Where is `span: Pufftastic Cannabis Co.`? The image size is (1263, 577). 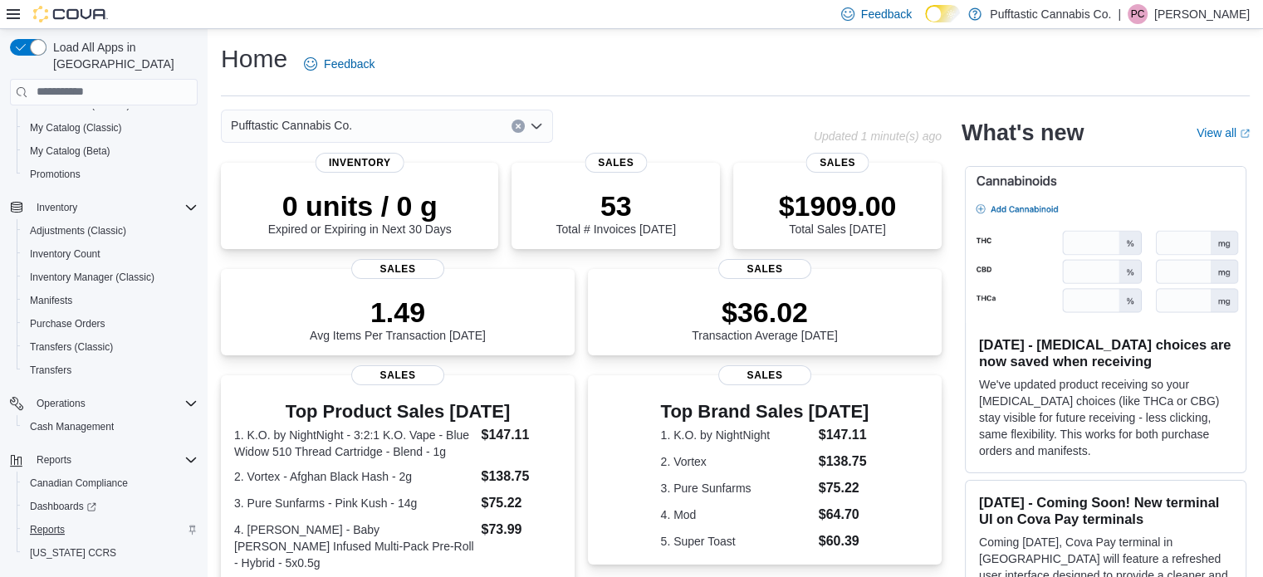 span: Pufftastic Cannabis Co. is located at coordinates (291, 125).